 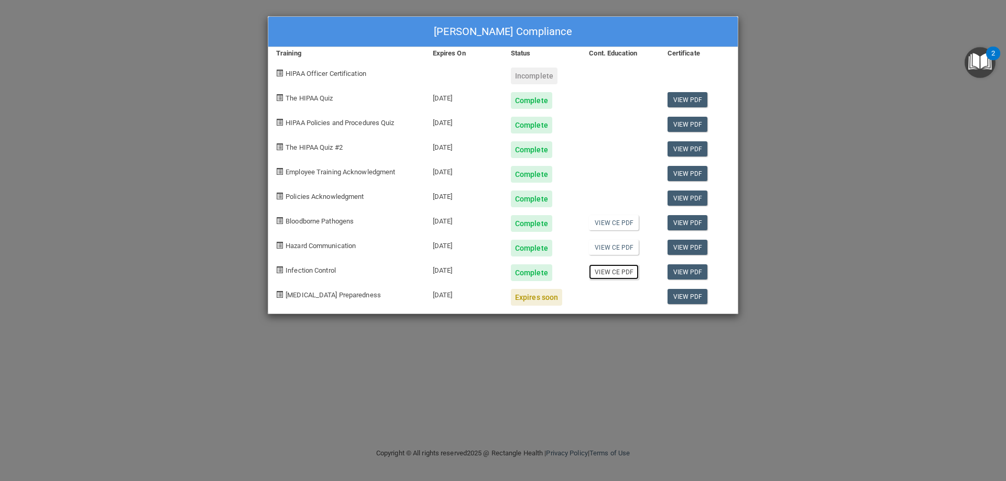 I want to click on span: The HIPAA Quiz #2, so click(x=314, y=147).